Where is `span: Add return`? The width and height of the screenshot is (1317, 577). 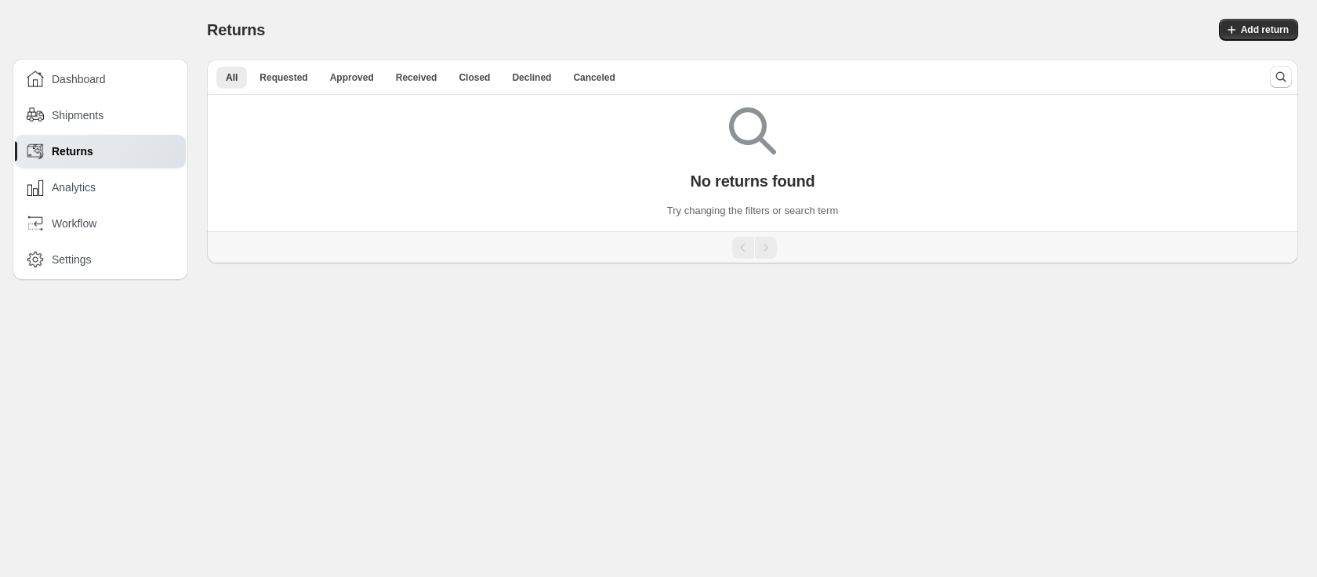
span: Add return is located at coordinates (1265, 30).